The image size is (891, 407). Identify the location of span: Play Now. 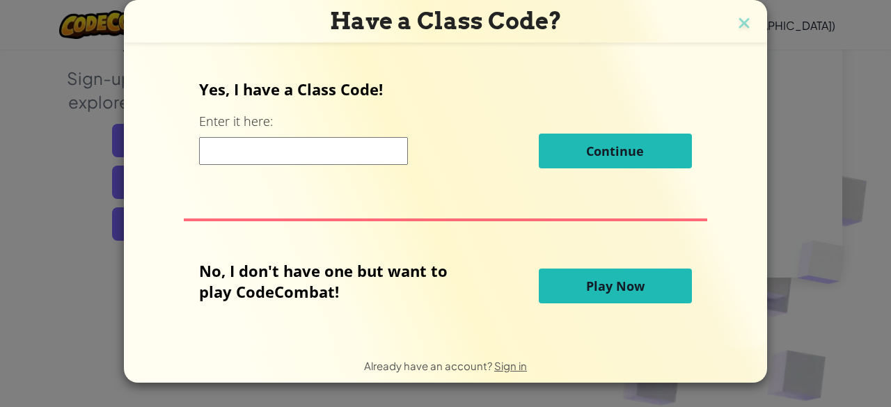
(615, 286).